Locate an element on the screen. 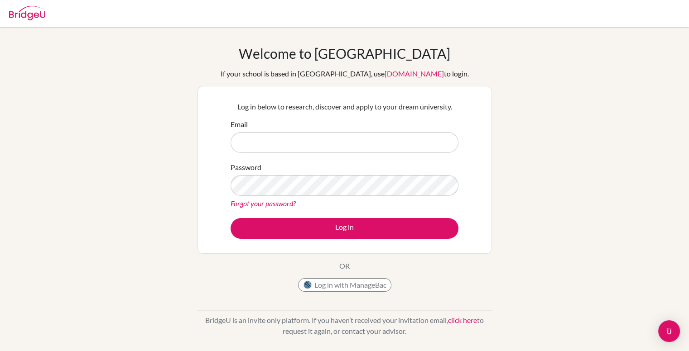 The height and width of the screenshot is (351, 689). label: Password is located at coordinates (246, 168).